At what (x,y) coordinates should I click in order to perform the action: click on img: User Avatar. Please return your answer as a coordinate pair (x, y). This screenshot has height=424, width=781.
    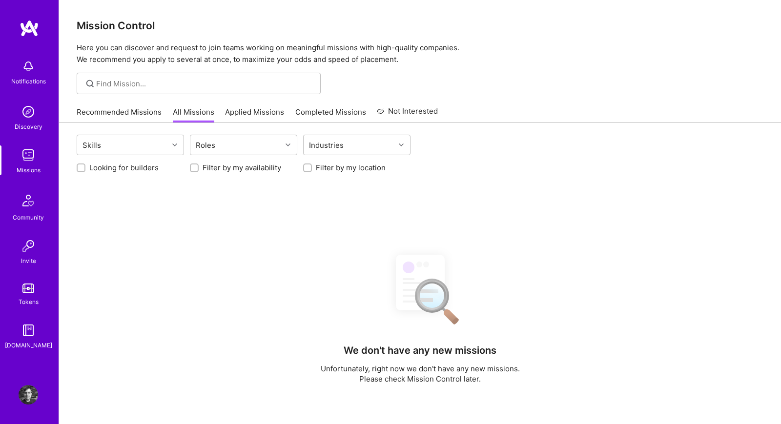
    Looking at the image, I should click on (28, 395).